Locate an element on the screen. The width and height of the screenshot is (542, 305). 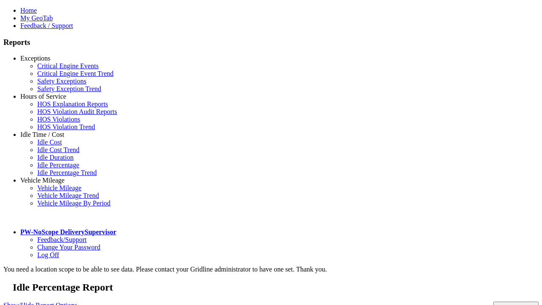
a: Home is located at coordinates (28, 10).